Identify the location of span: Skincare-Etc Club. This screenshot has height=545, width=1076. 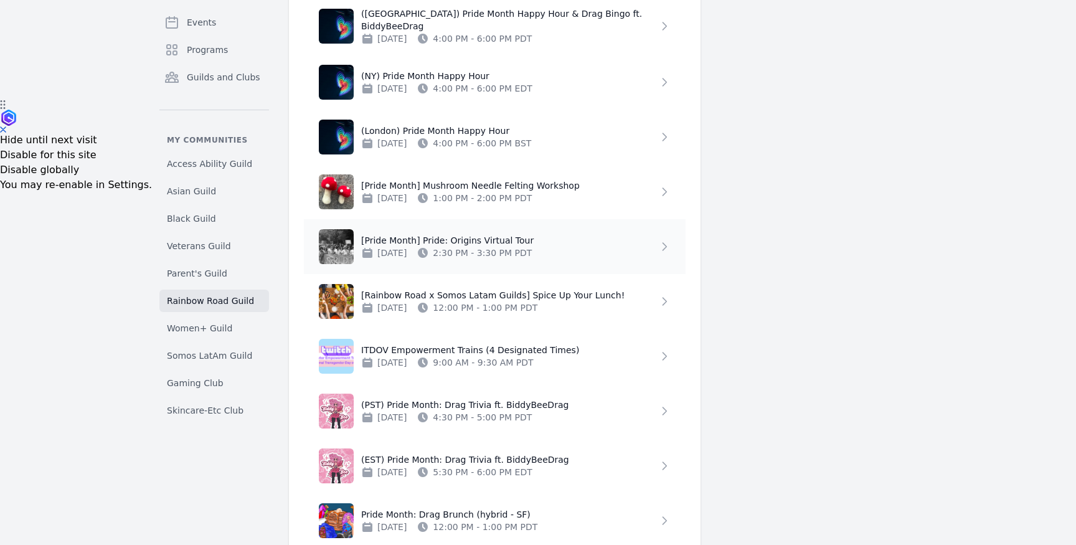
(205, 410).